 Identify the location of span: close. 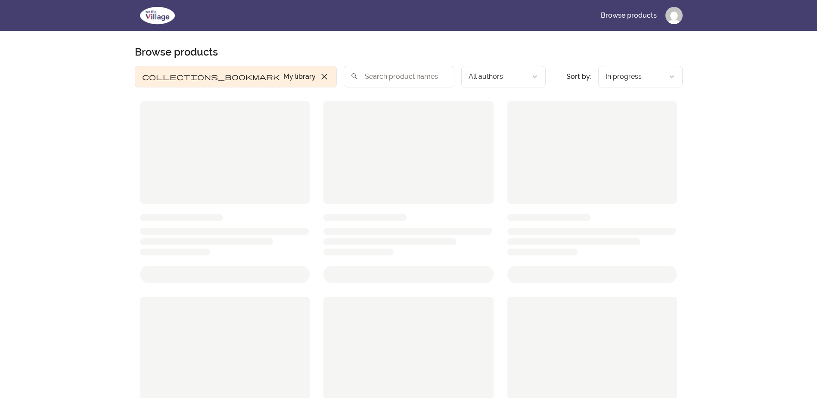
(324, 77).